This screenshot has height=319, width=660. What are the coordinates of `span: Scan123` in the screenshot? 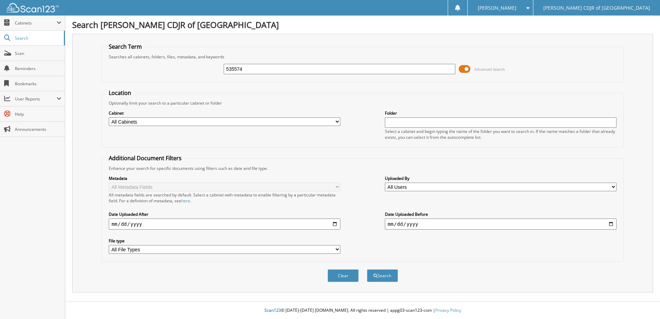 It's located at (273, 310).